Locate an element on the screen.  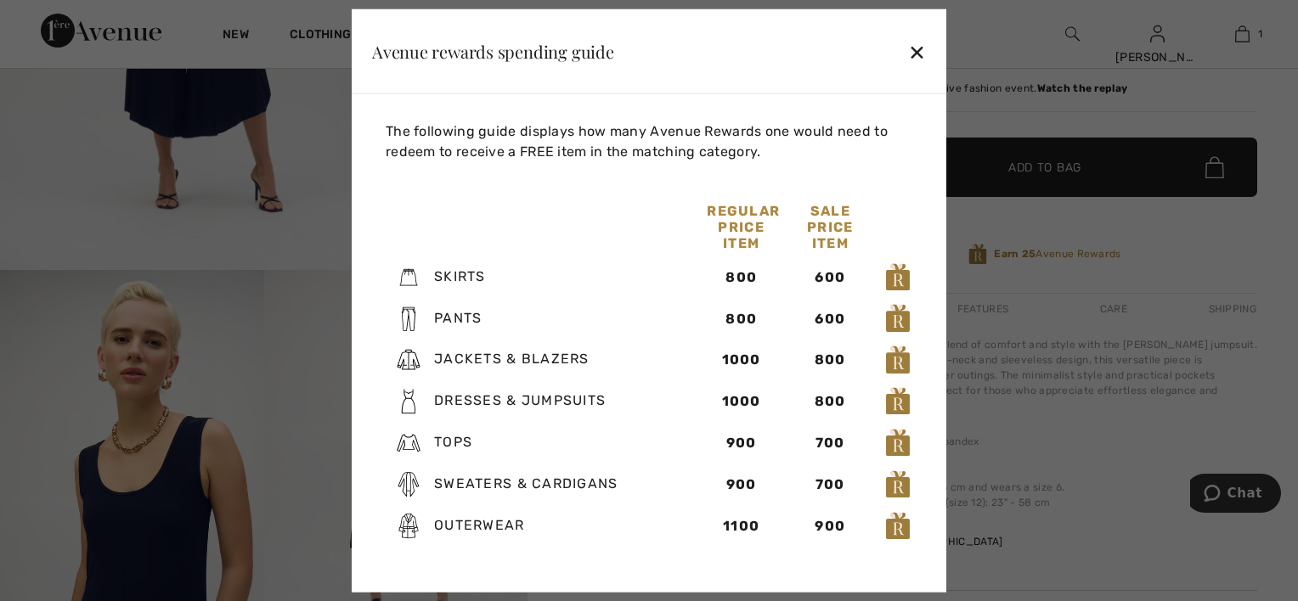
span: Tops is located at coordinates (453, 442).